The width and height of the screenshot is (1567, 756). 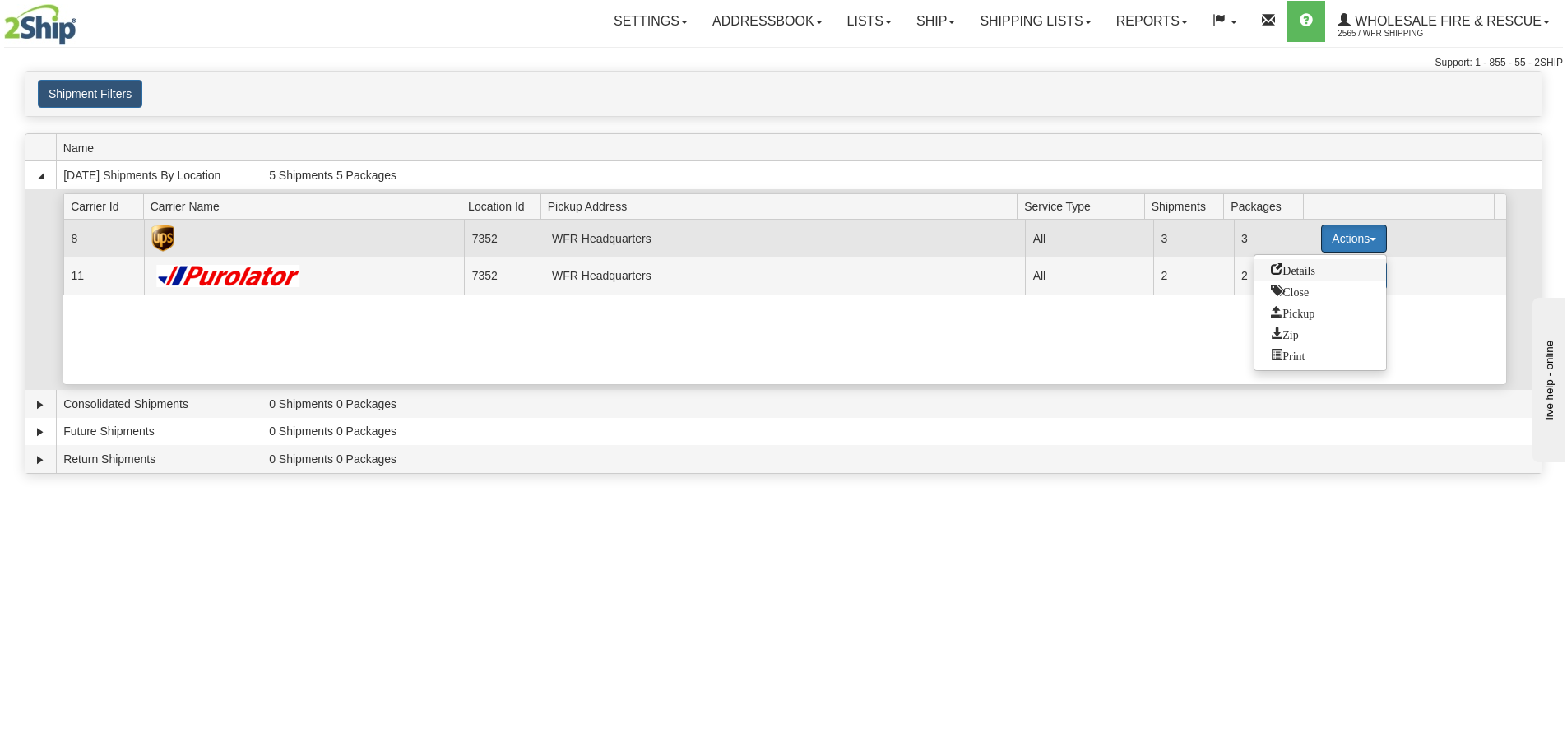 What do you see at coordinates (159, 459) in the screenshot?
I see `td: Return Shipments` at bounding box center [159, 459].